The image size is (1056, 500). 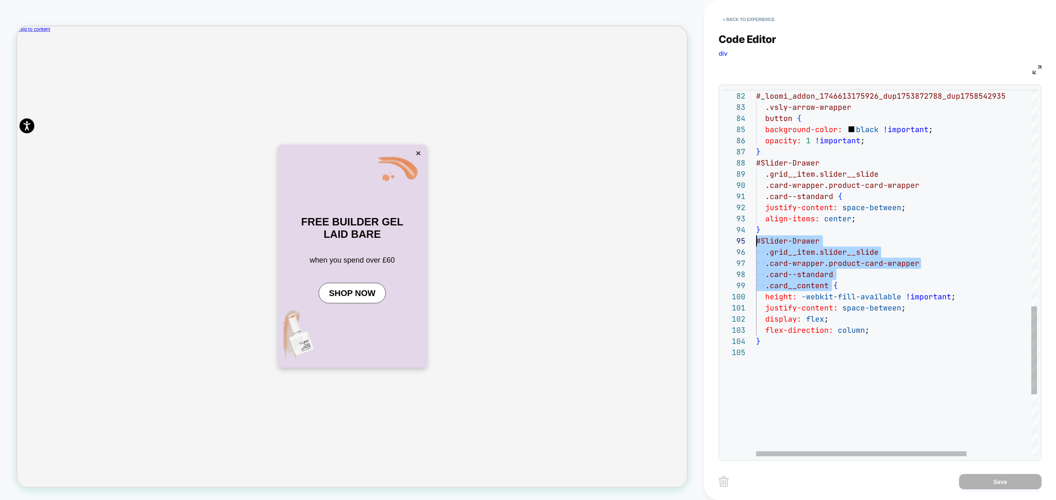 What do you see at coordinates (852, 330) in the screenshot?
I see `span: column` at bounding box center [852, 330].